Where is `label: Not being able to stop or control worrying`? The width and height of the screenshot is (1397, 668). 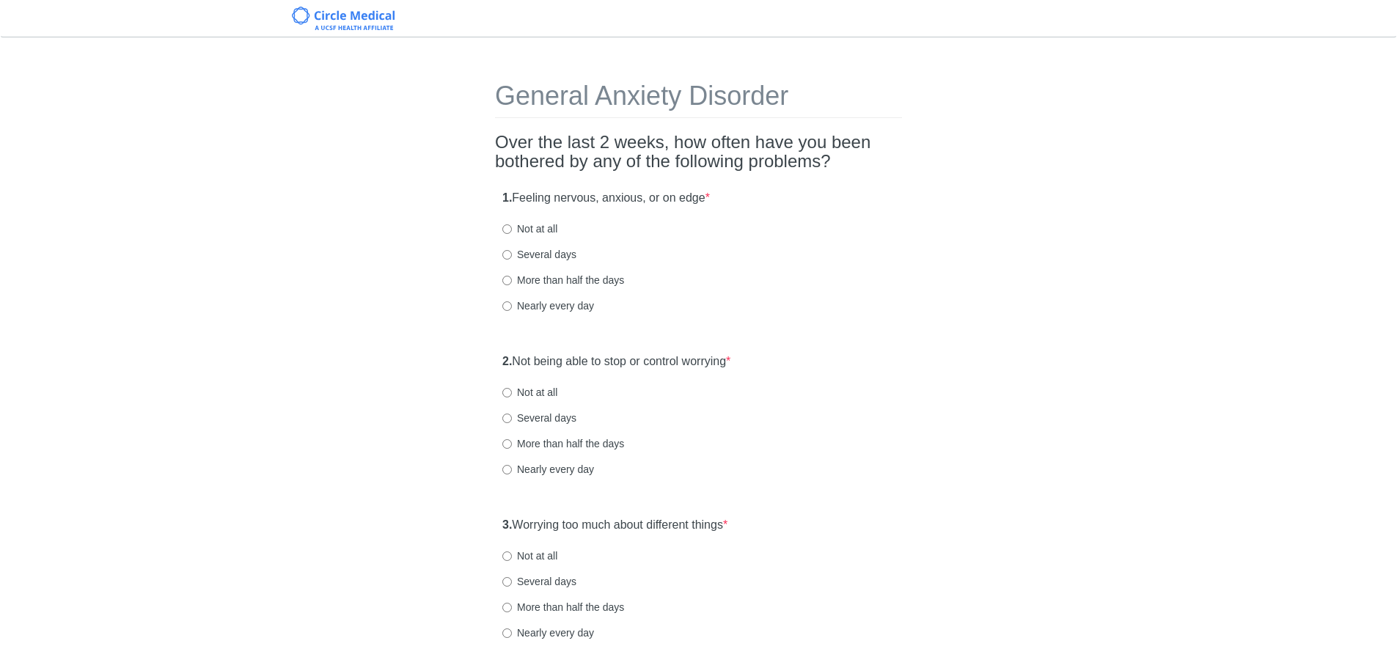
label: Not being able to stop or control worrying is located at coordinates (616, 362).